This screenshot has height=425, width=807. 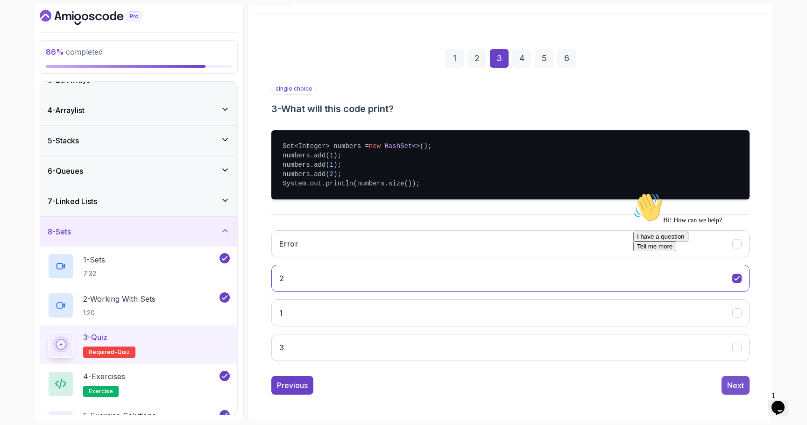 What do you see at coordinates (544, 58) in the screenshot?
I see `div: 5` at bounding box center [544, 58].